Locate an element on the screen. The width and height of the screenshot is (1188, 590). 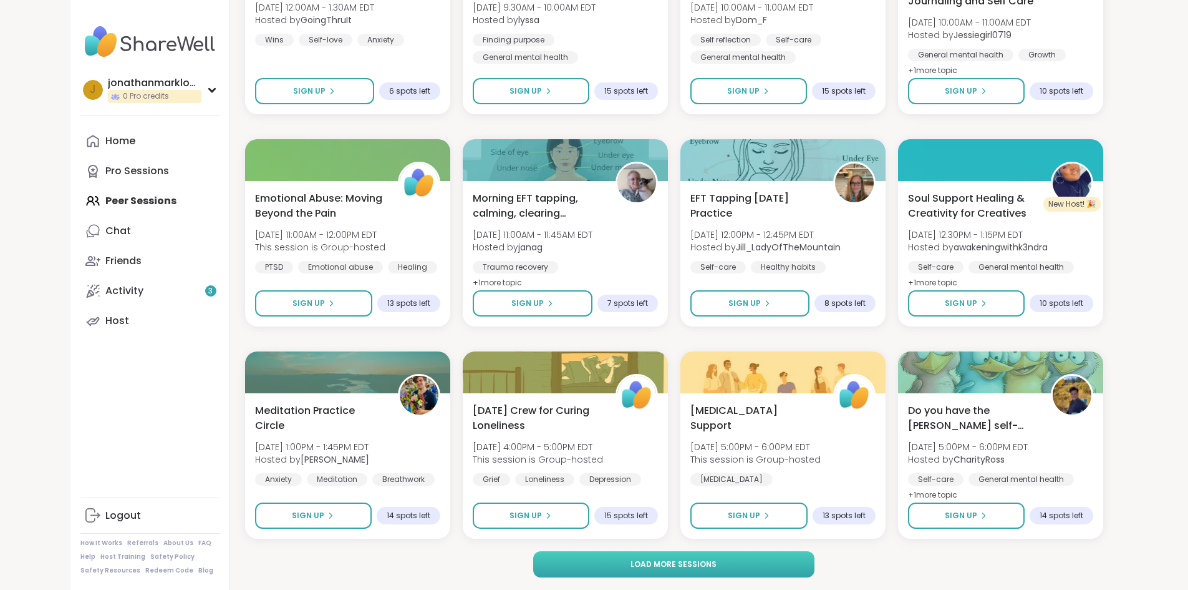
a: Host Training is located at coordinates (123, 556).